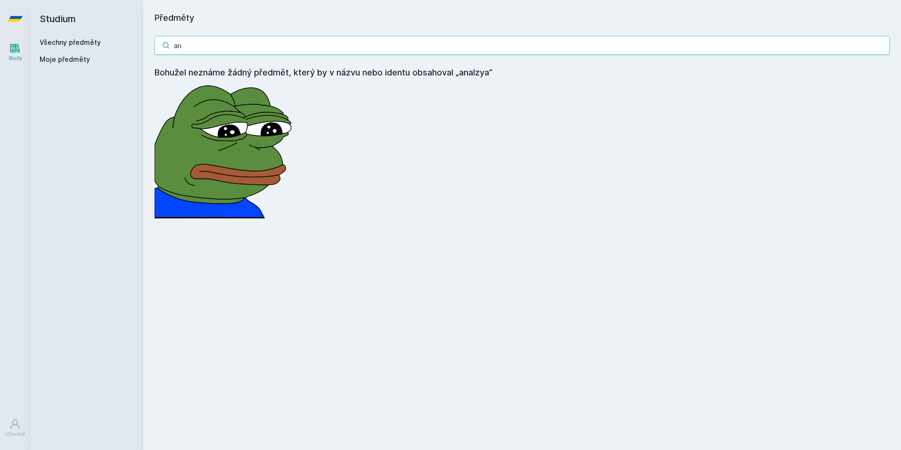 The width and height of the screenshot is (901, 450). What do you see at coordinates (522, 73) in the screenshot?
I see `h4: Bohužel neznáme žádný předmět, který by v názvu nebo identu obsahoval „analzya”` at bounding box center [522, 73].